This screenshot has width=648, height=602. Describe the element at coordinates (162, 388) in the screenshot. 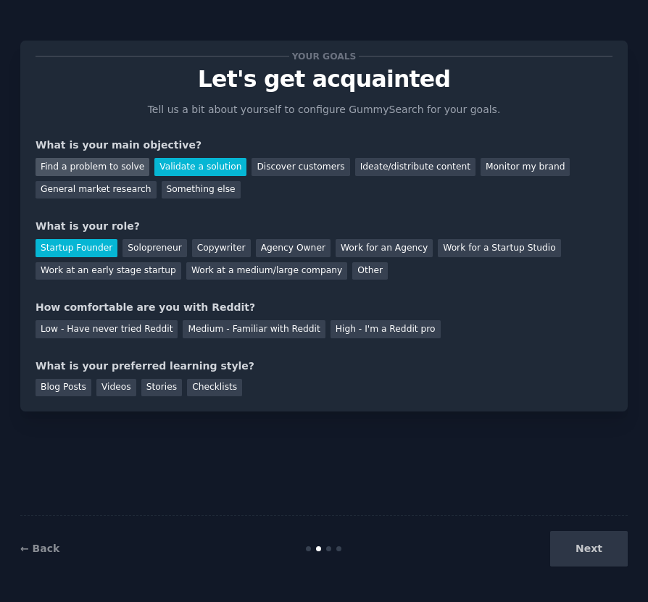

I see `div: Stories` at that location.